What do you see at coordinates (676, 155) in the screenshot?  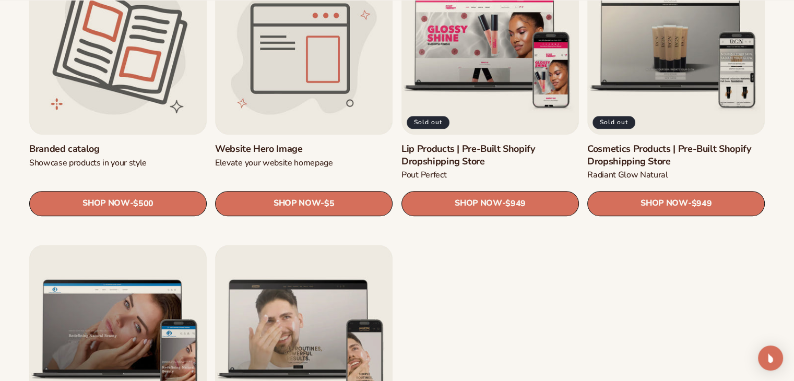 I see `a: Cosmetics Products | Pre-Built Shopify Dropshipping Store` at bounding box center [676, 155].